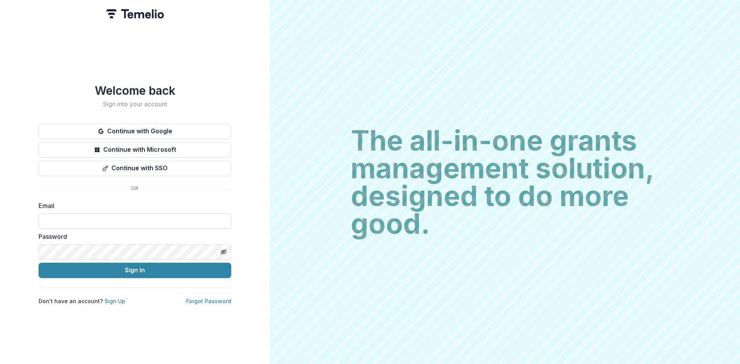 The height and width of the screenshot is (364, 740). I want to click on label: Email, so click(133, 206).